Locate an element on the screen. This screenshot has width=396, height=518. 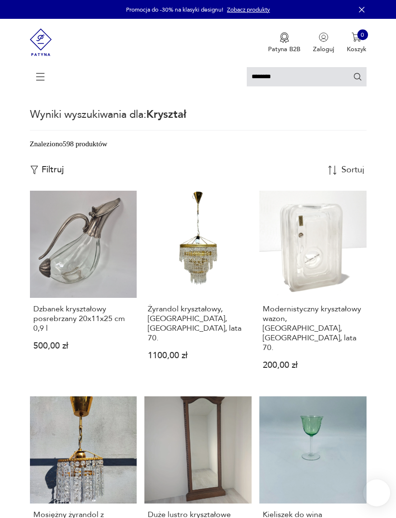
img: Ikona koszyka is located at coordinates (356, 37).